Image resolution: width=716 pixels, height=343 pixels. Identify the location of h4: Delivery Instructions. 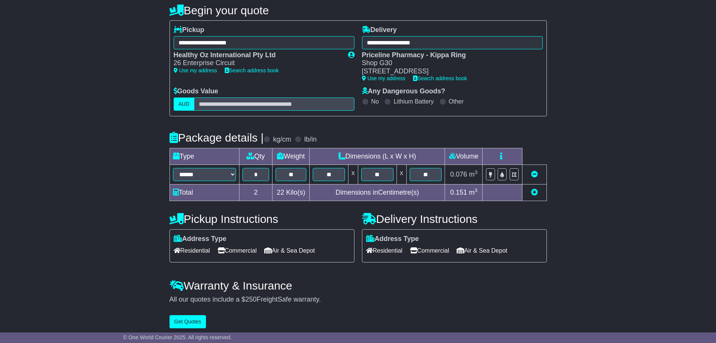
(455, 218).